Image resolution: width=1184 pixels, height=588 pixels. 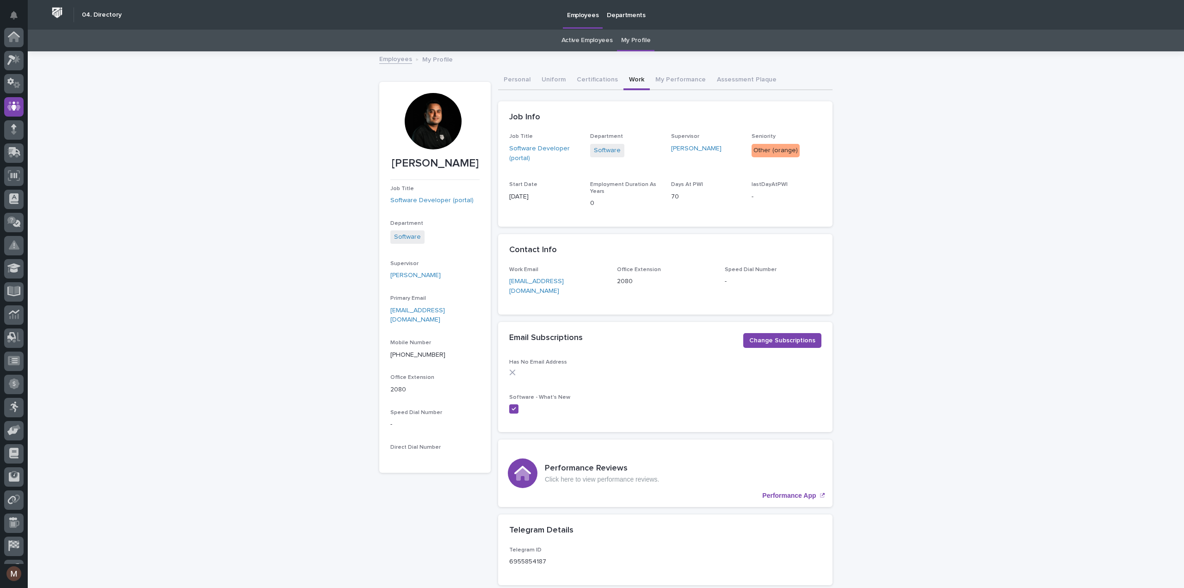 I want to click on h2: Email Subscriptions, so click(x=546, y=338).